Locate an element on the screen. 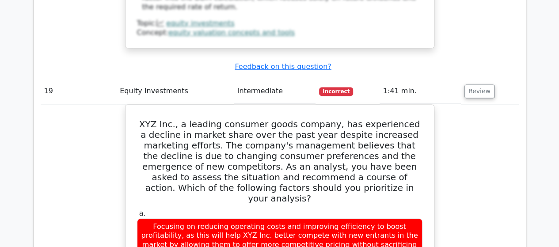  a: equity investments is located at coordinates (200, 23).